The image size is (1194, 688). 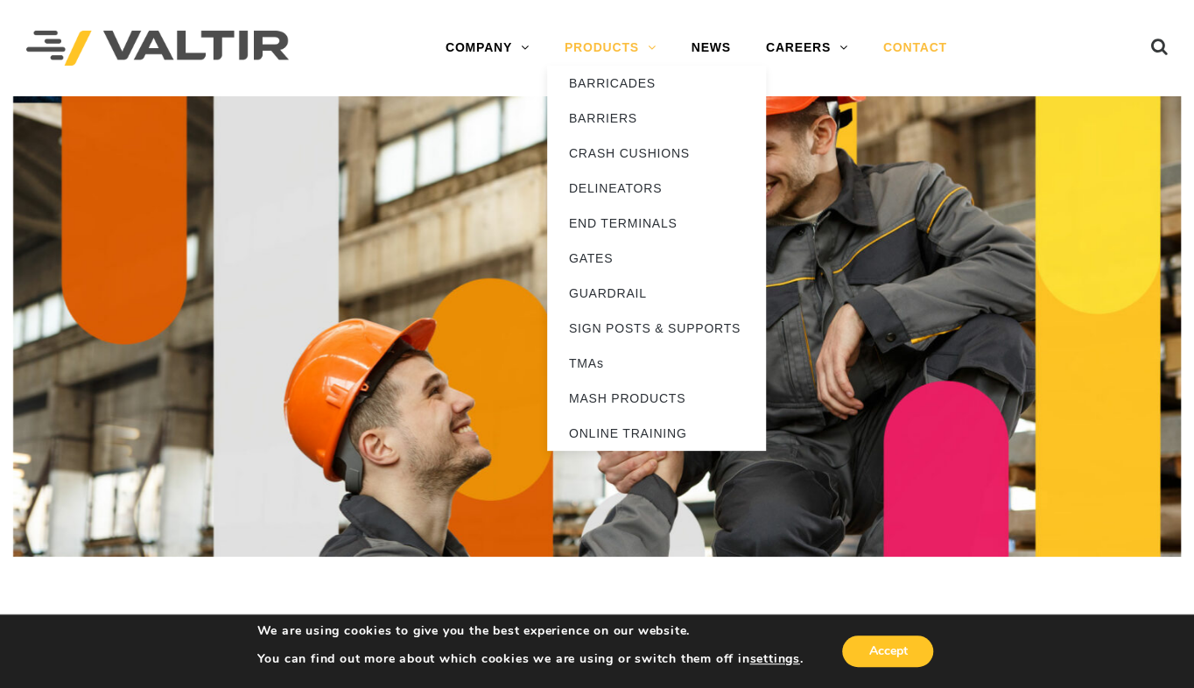 What do you see at coordinates (597, 327) in the screenshot?
I see `img: Contact_1` at bounding box center [597, 327].